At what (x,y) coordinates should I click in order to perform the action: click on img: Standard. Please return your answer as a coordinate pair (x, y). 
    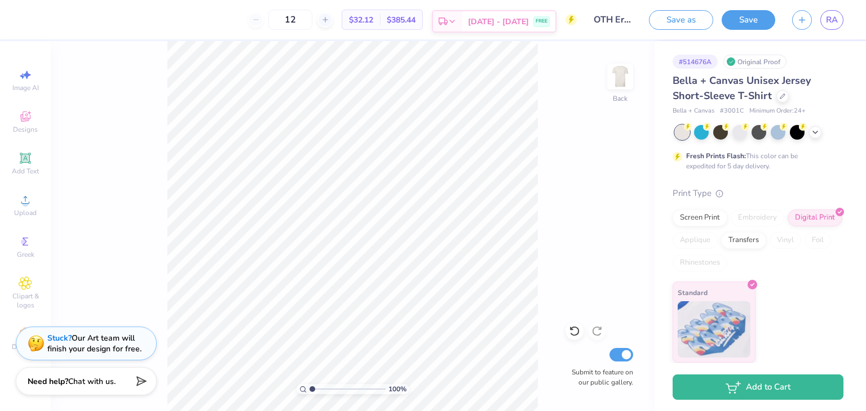
    Looking at the image, I should click on (714, 330).